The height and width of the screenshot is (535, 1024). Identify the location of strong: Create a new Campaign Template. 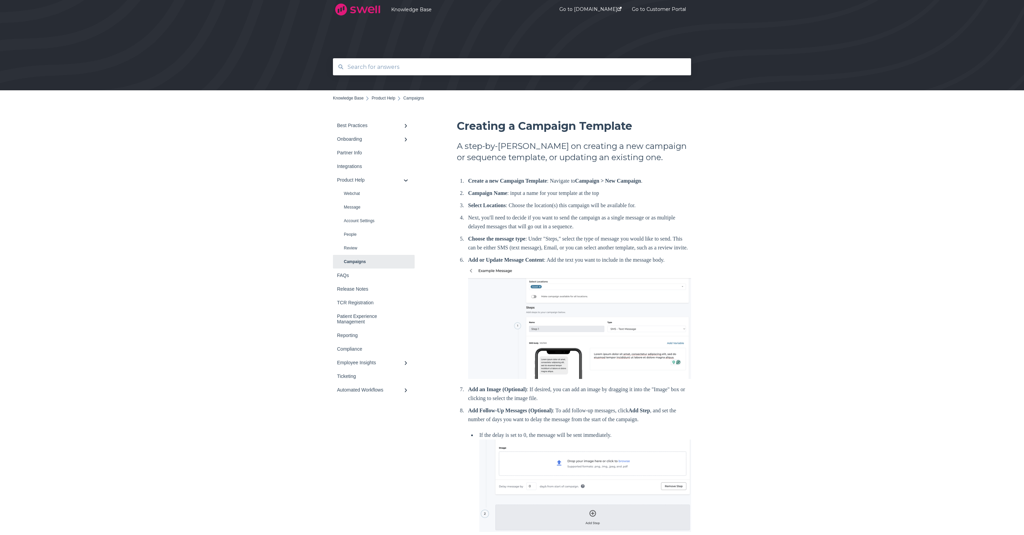
(508, 180).